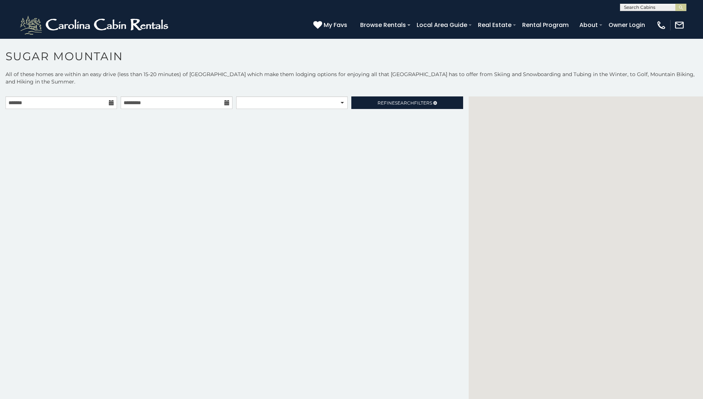  Describe the element at coordinates (662, 25) in the screenshot. I see `img: phone-regular-white.png` at that location.